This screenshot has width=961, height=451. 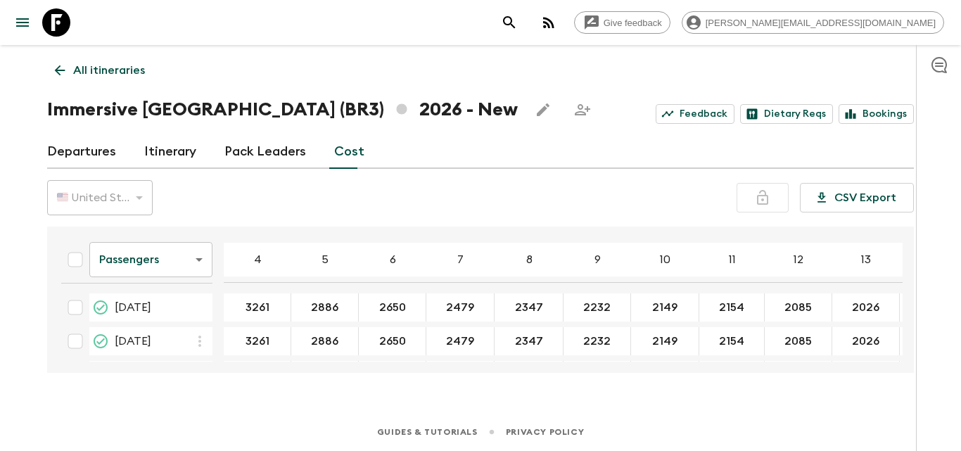 What do you see at coordinates (732, 375) in the screenshot?
I see `button: 2127` at bounding box center [732, 375].